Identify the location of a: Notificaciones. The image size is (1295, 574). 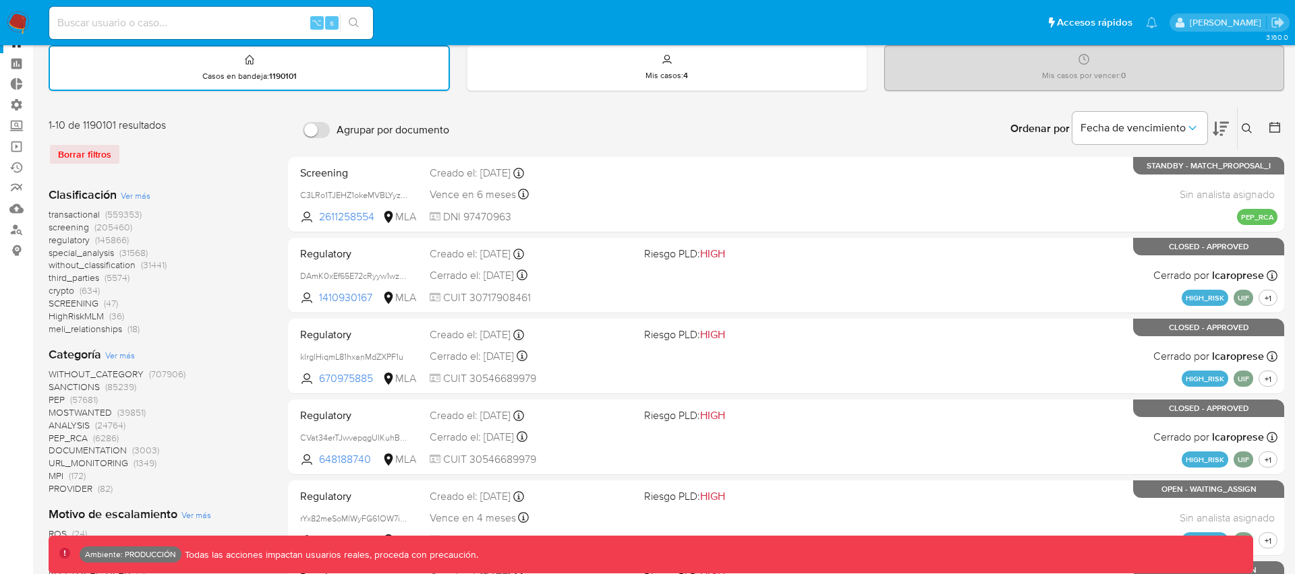
(1151, 22).